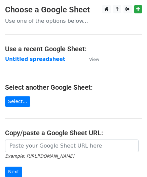 The width and height of the screenshot is (147, 177). Describe the element at coordinates (17, 102) in the screenshot. I see `a: Select...` at that location.